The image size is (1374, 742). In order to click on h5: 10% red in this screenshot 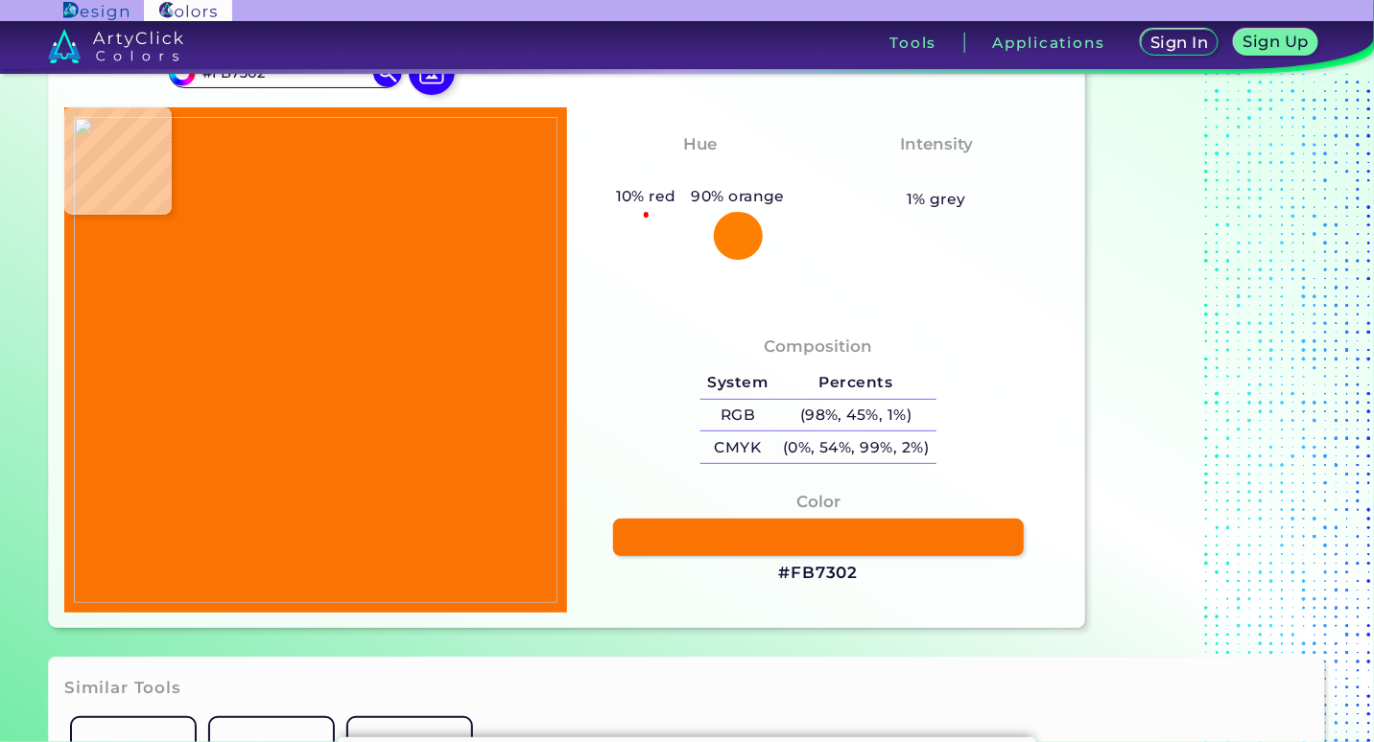, I will do `click(646, 197)`.